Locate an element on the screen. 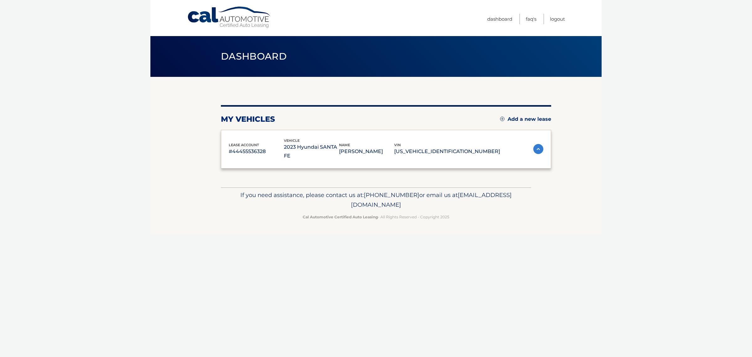 The height and width of the screenshot is (357, 752). p: #44455536328 is located at coordinates (256, 151).